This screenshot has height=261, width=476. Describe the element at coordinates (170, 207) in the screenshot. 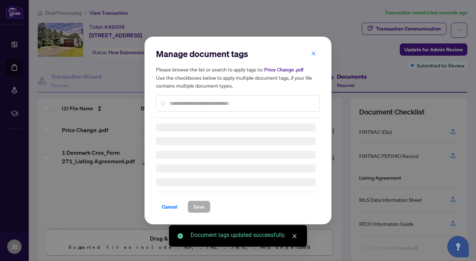

I see `span: Cancel` at that location.